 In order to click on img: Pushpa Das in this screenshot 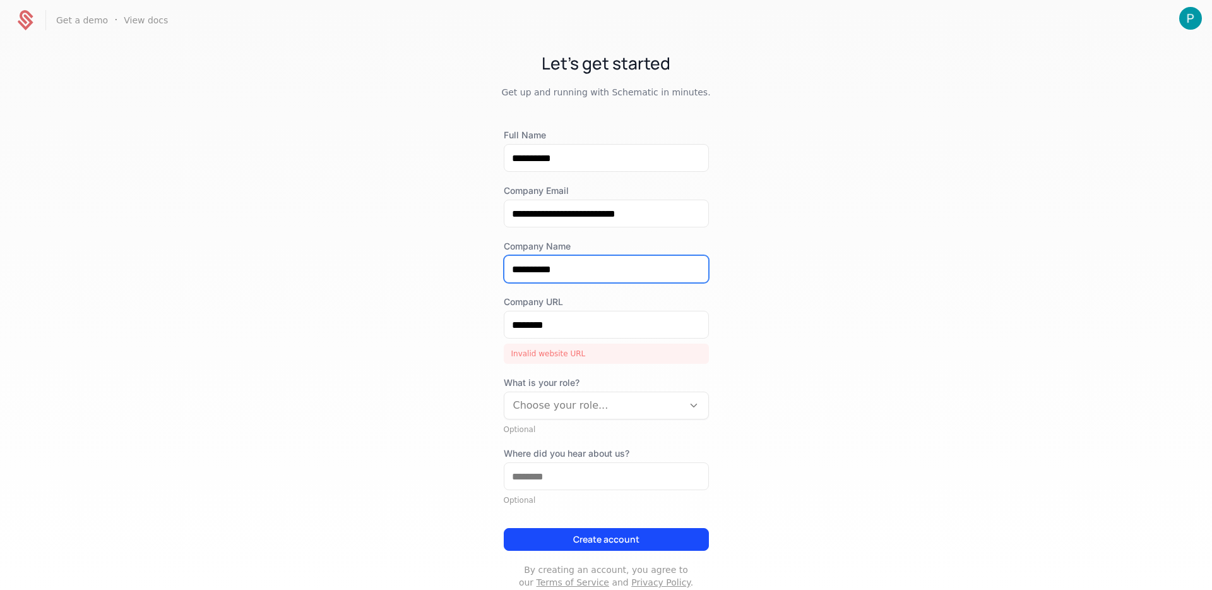, I will do `click(1191, 18)`.